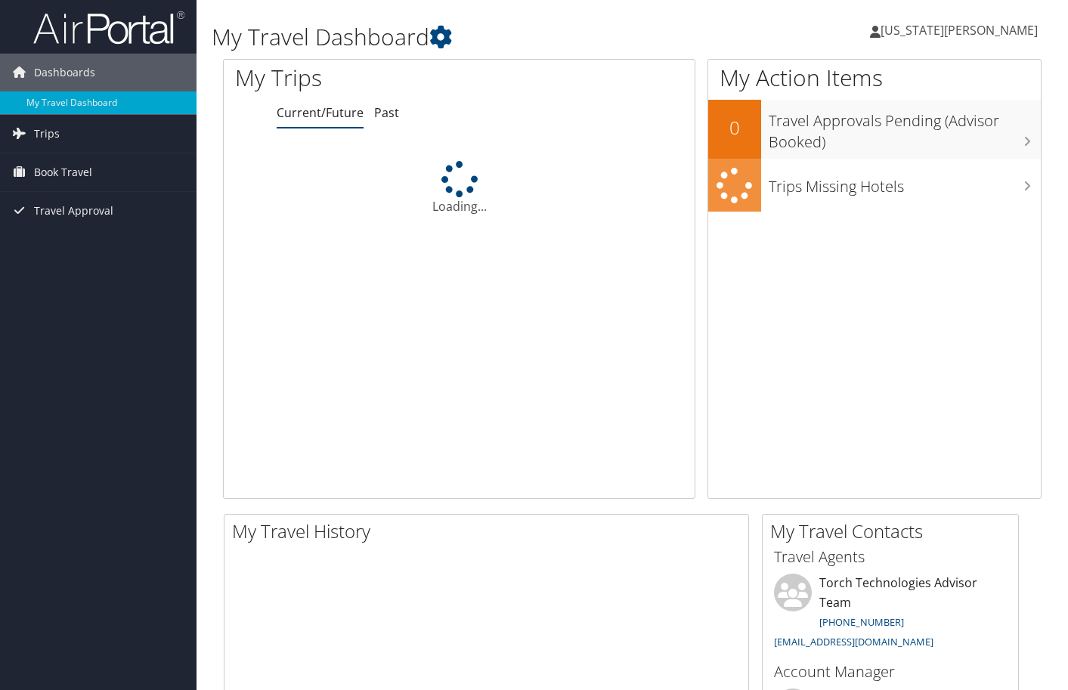 Image resolution: width=1068 pixels, height=690 pixels. I want to click on a: Trips Missing Hotels, so click(875, 185).